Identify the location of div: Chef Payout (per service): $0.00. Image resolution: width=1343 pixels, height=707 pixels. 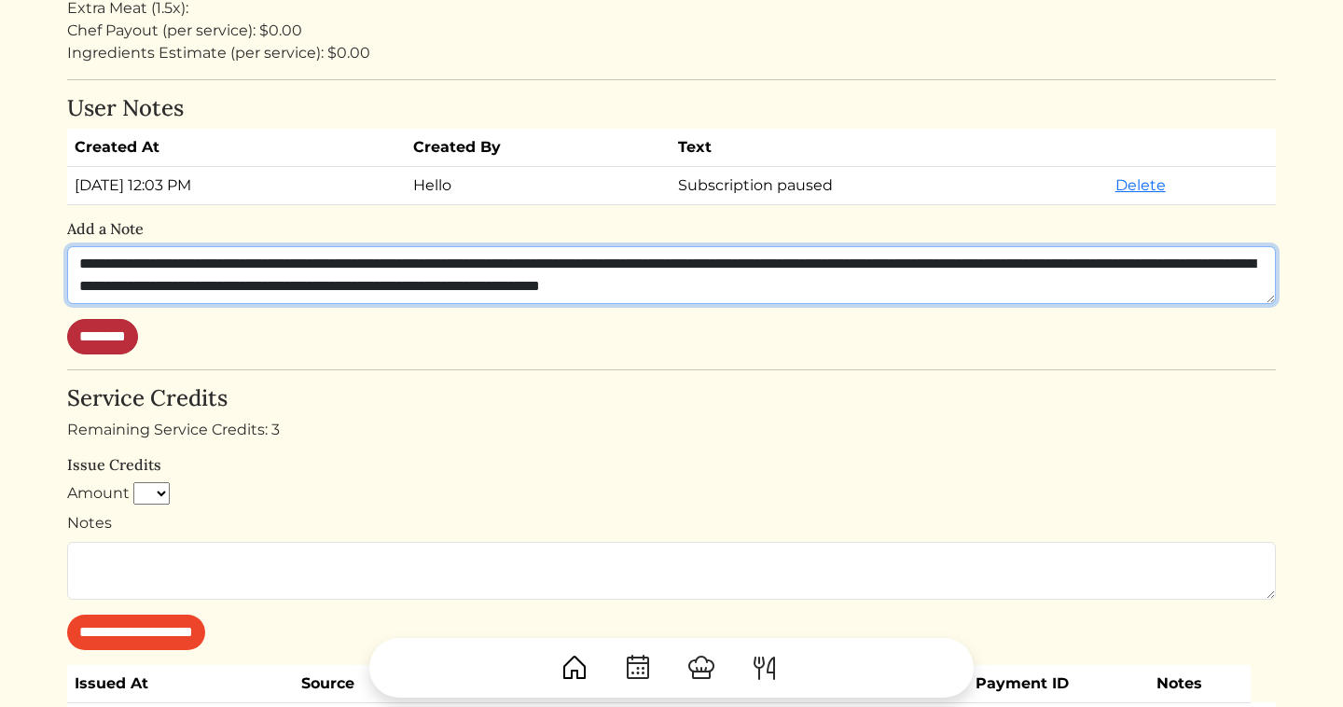
(671, 31).